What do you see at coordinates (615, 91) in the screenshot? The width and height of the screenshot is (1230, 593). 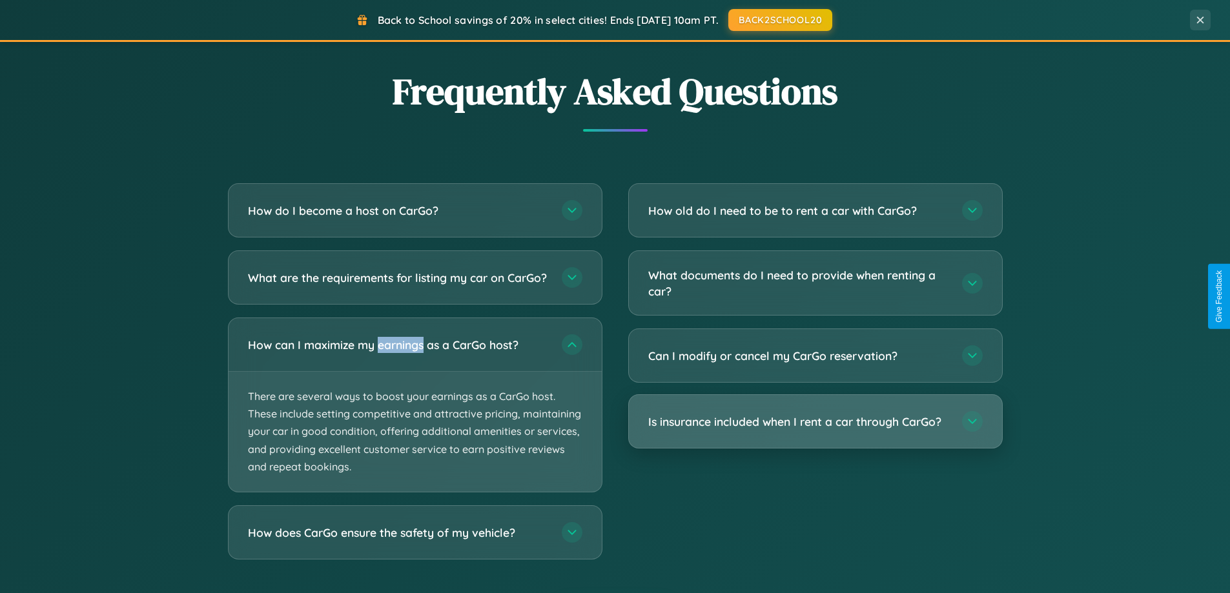 I see `h2: Frequently Asked Questions` at bounding box center [615, 91].